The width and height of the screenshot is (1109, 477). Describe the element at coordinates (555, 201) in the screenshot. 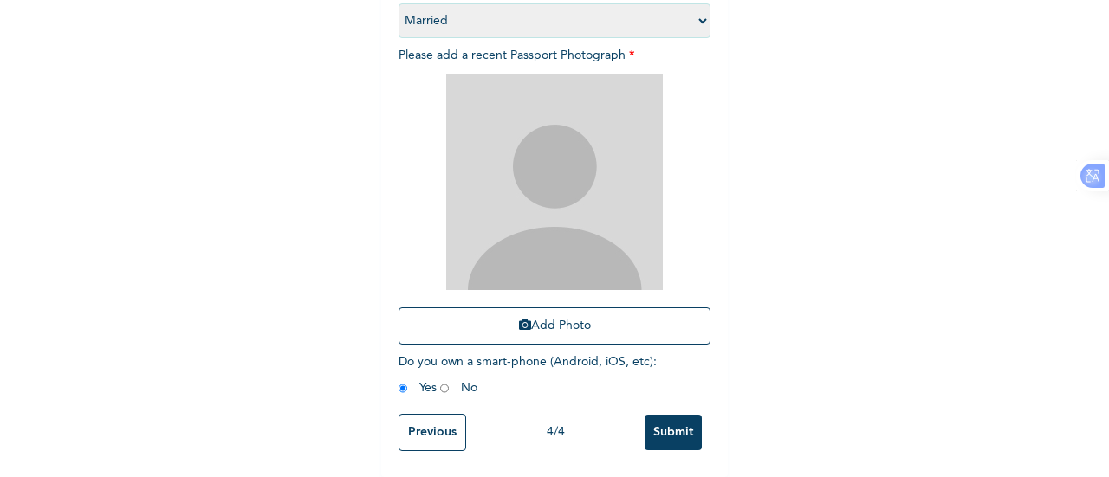

I see `span: Please add a recent Passport Photograph` at that location.